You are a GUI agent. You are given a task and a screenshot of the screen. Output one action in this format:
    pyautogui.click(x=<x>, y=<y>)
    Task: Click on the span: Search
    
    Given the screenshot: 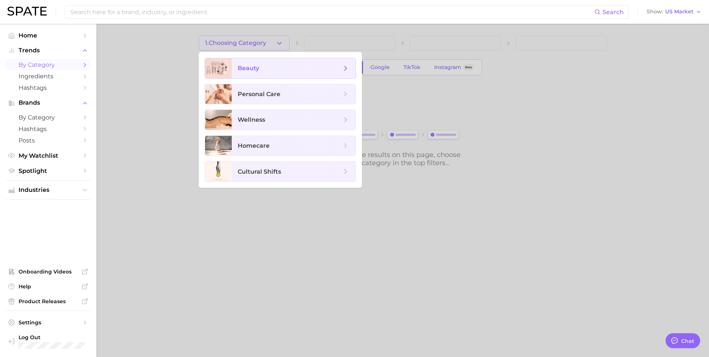 What is the action you would take?
    pyautogui.click(x=613, y=12)
    